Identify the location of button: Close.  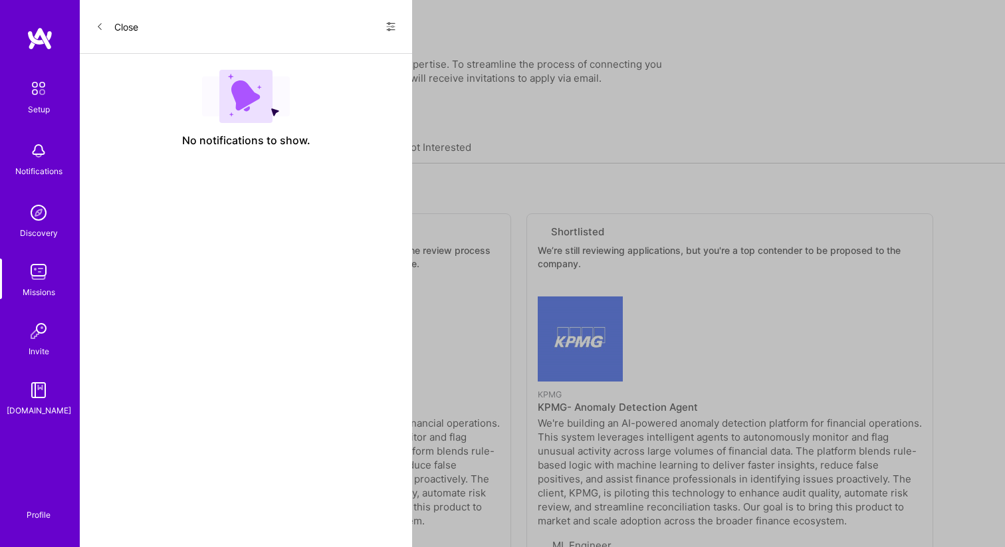
(117, 27).